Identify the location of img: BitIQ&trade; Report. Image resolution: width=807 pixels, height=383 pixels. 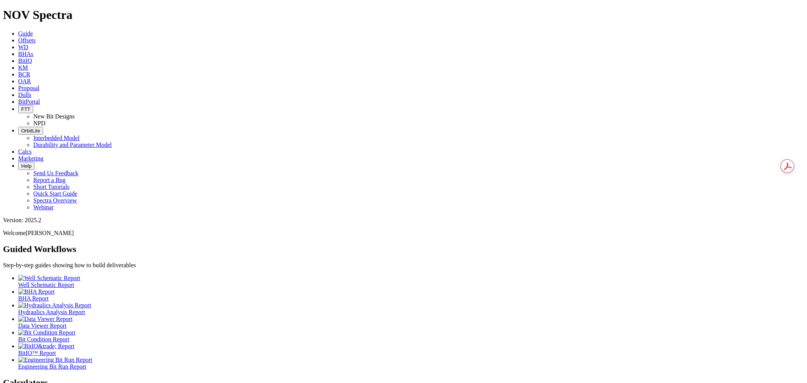
(46, 346).